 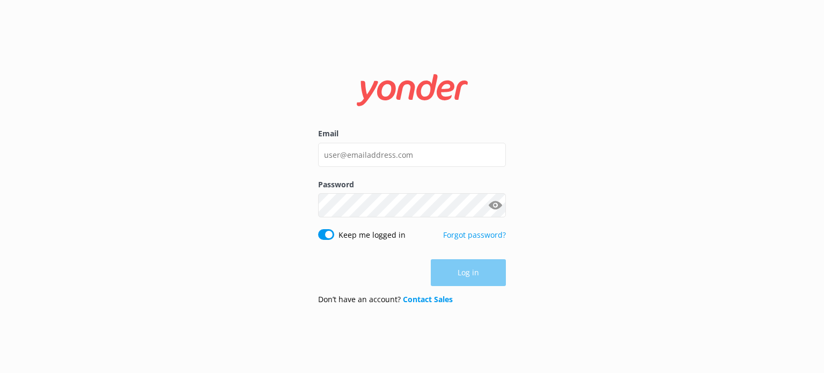 What do you see at coordinates (412, 155) in the screenshot?
I see `input: user@emailaddress.com` at bounding box center [412, 155].